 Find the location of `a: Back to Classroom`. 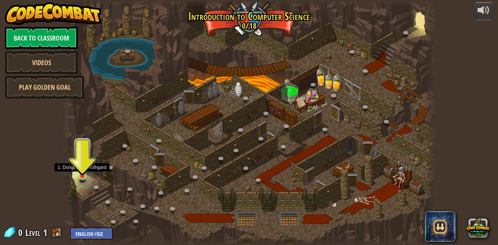

a: Back to Classroom is located at coordinates (41, 38).